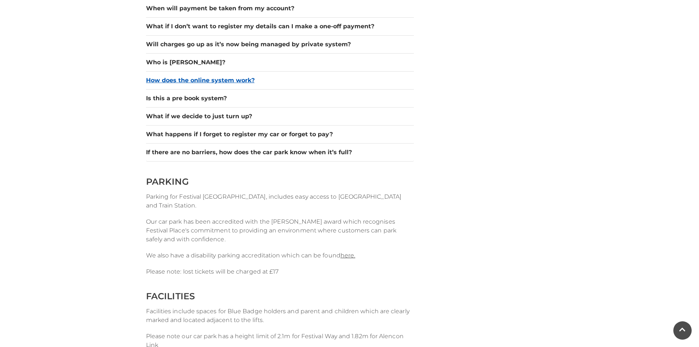 The height and width of the screenshot is (347, 699). What do you see at coordinates (278, 315) in the screenshot?
I see `span: Facilities include spaces for Blue Badge holders and parent and children which are clearly marked...` at bounding box center [278, 315].